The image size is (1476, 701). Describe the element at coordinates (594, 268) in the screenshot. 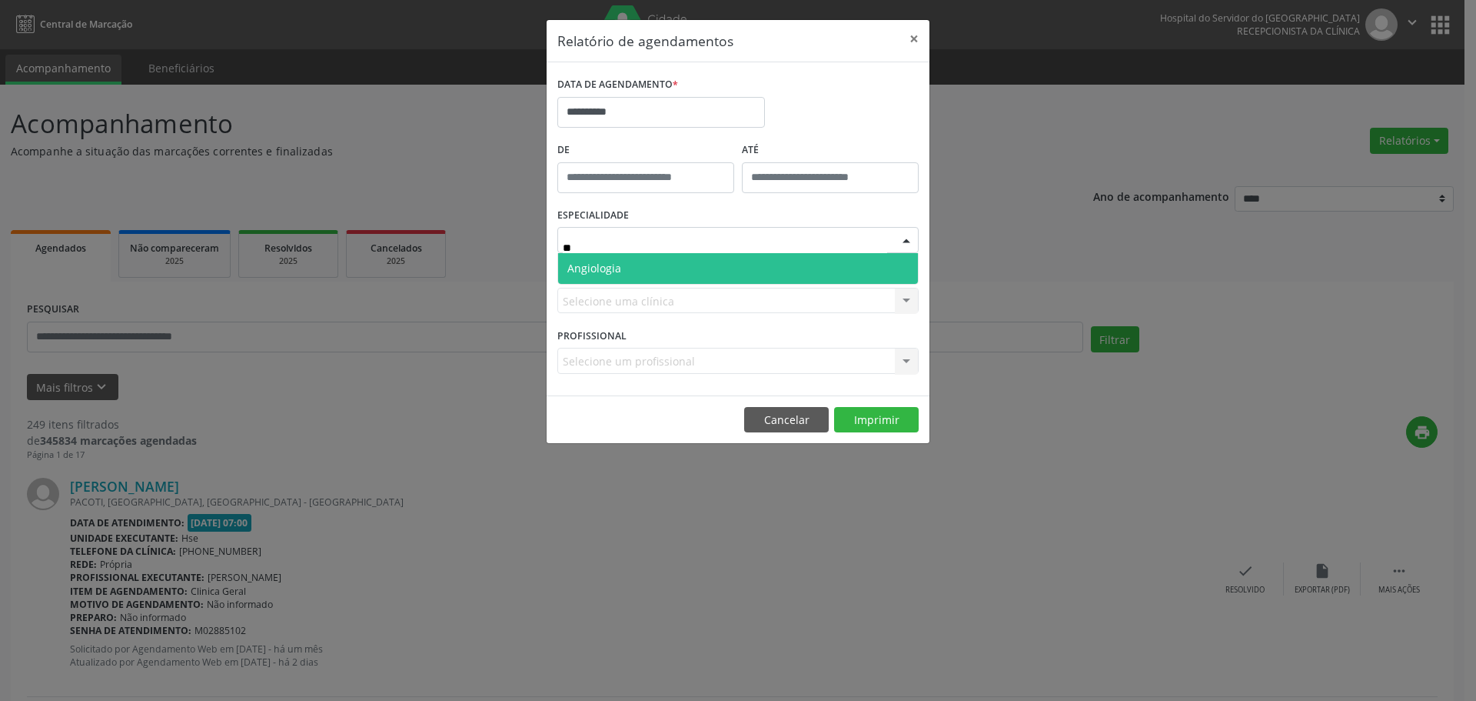

I see `span: Angiologia` at that location.